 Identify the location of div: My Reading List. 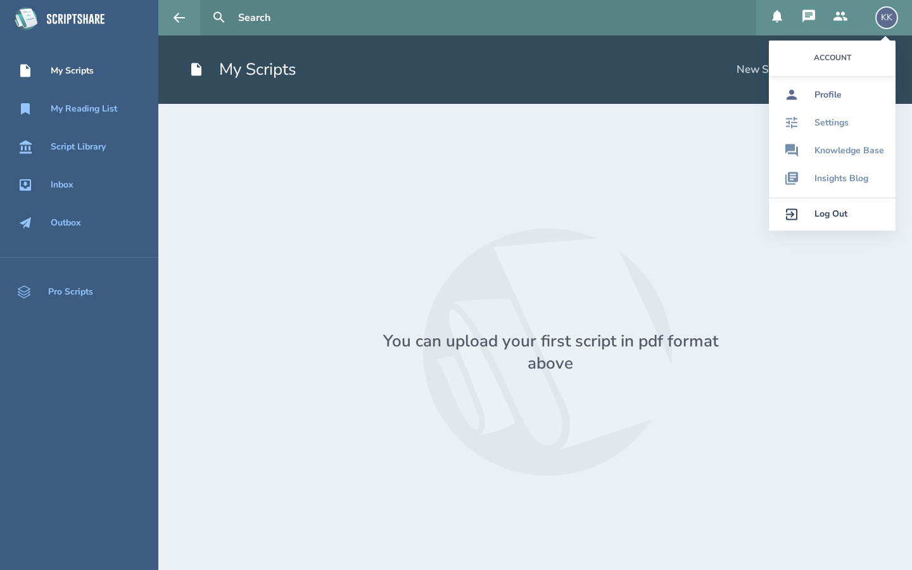
(84, 109).